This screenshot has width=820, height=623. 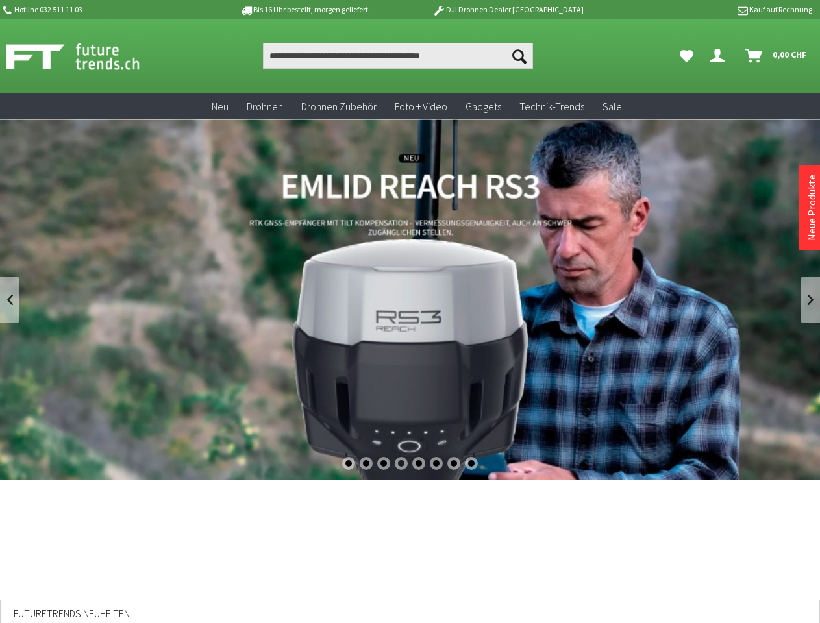 I want to click on a: Dein Konto, so click(x=720, y=56).